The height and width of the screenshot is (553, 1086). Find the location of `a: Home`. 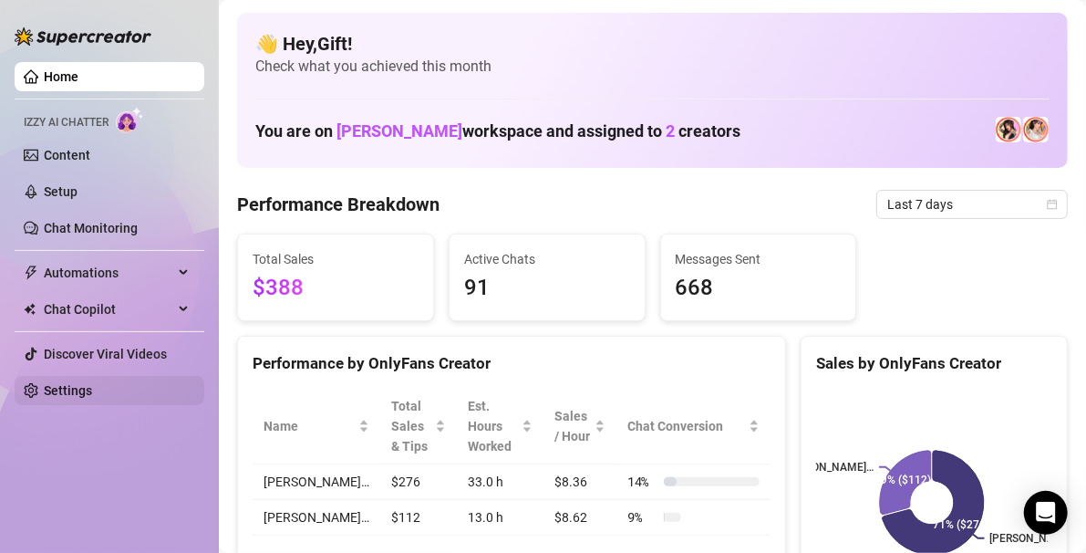

a: Home is located at coordinates (61, 77).